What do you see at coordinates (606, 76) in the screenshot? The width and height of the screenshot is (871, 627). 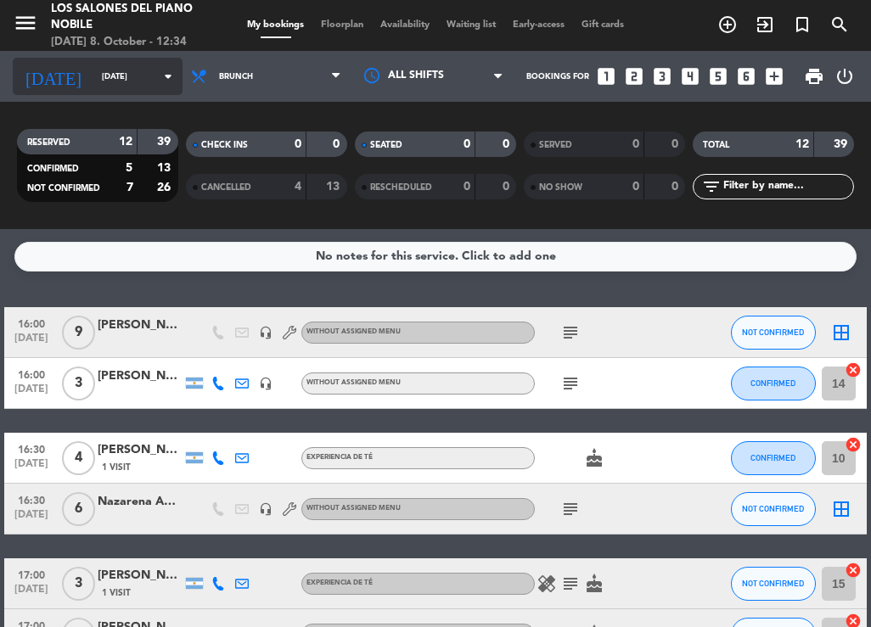 I see `i: looks_one` at bounding box center [606, 76].